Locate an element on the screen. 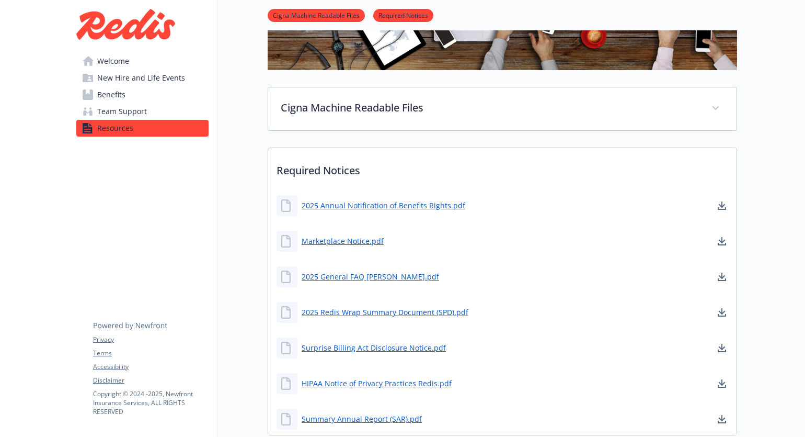  a: Summary Annual Report (SAR).pdf is located at coordinates (362, 418).